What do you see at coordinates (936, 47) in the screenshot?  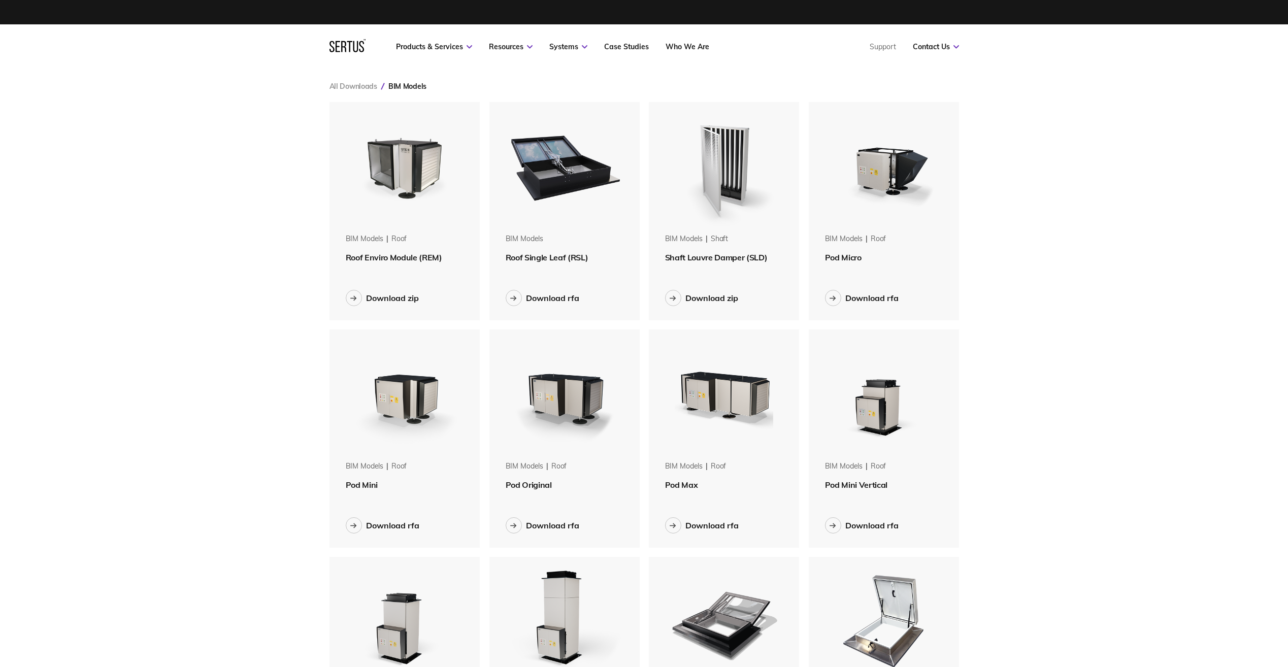 I see `a: Contact Us` at bounding box center [936, 47].